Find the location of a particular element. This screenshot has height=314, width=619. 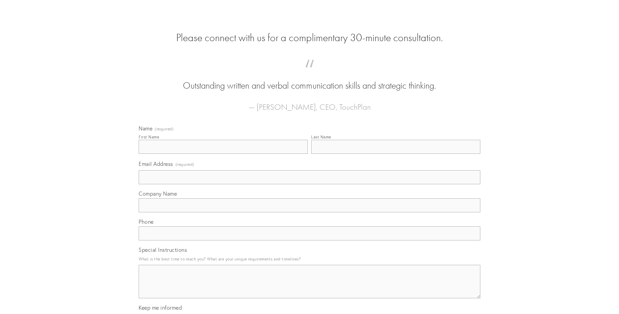

div: Last Name is located at coordinates (321, 137).